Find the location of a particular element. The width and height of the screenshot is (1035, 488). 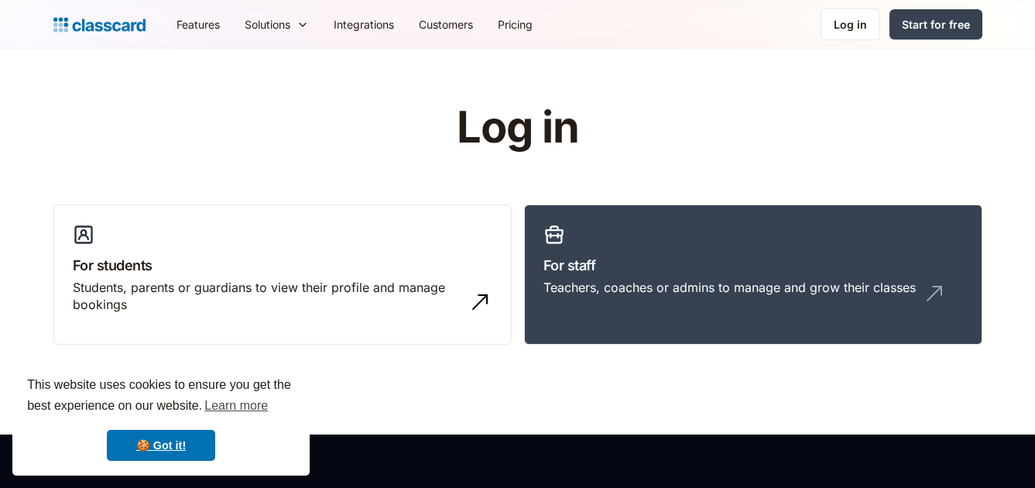

div: Start for free is located at coordinates (936, 24).